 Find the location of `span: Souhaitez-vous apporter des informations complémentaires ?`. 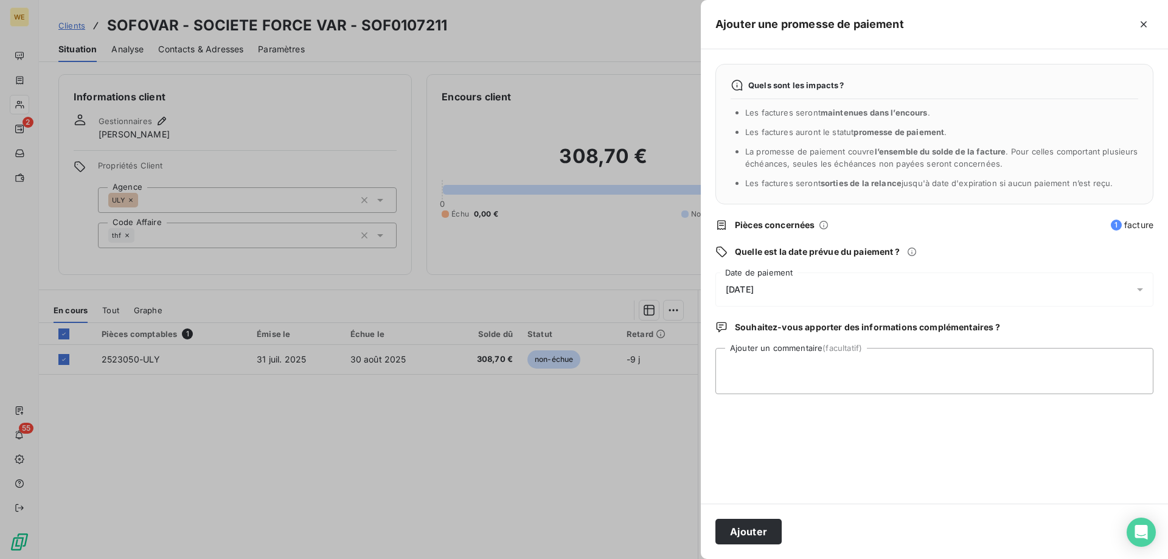

span: Souhaitez-vous apporter des informations complémentaires ? is located at coordinates (868, 327).